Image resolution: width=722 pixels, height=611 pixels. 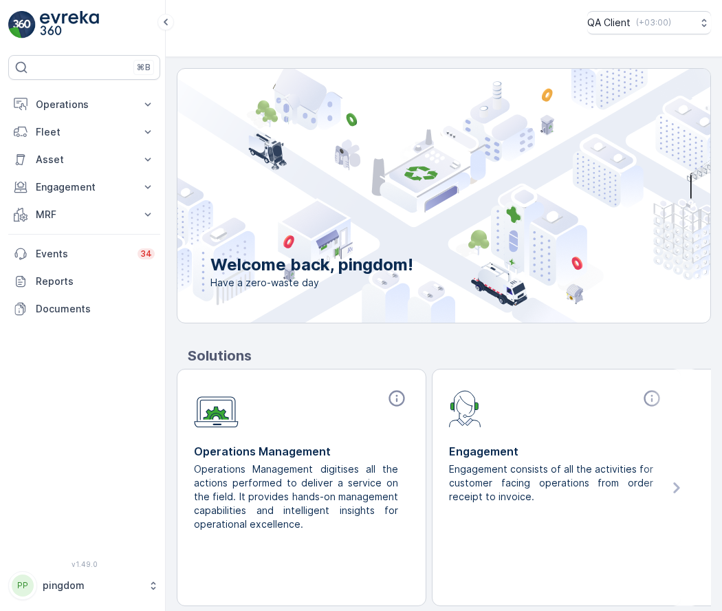 I want to click on p: ⌘B, so click(x=144, y=67).